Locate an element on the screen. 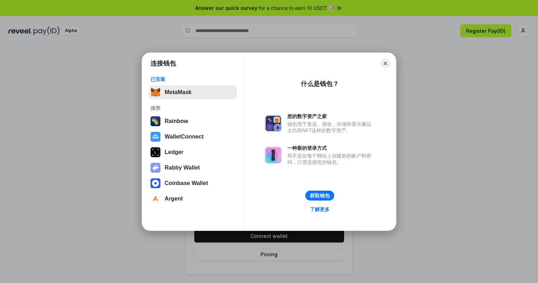 The height and width of the screenshot is (283, 538). div: 获取钱包 is located at coordinates (320, 196).